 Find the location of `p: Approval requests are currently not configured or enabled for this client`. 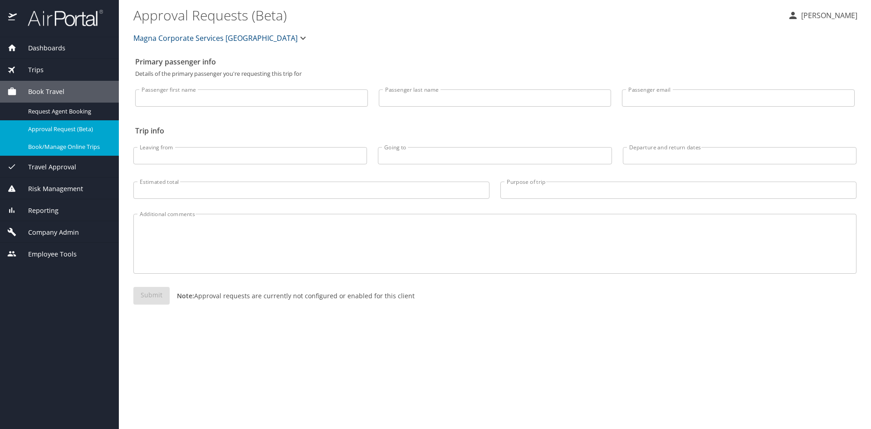

p: Approval requests are currently not configured or enabled for this client is located at coordinates (292, 295).